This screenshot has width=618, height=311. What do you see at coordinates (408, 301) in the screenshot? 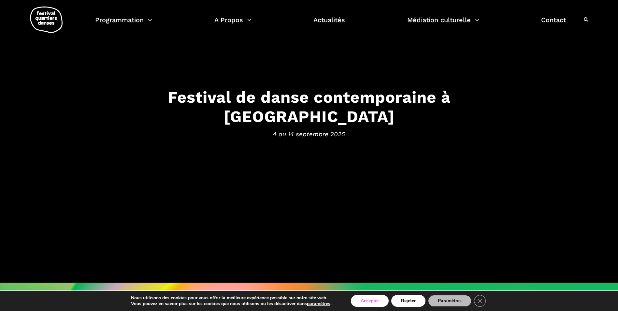
I see `button: Rejeter` at bounding box center [408, 301].